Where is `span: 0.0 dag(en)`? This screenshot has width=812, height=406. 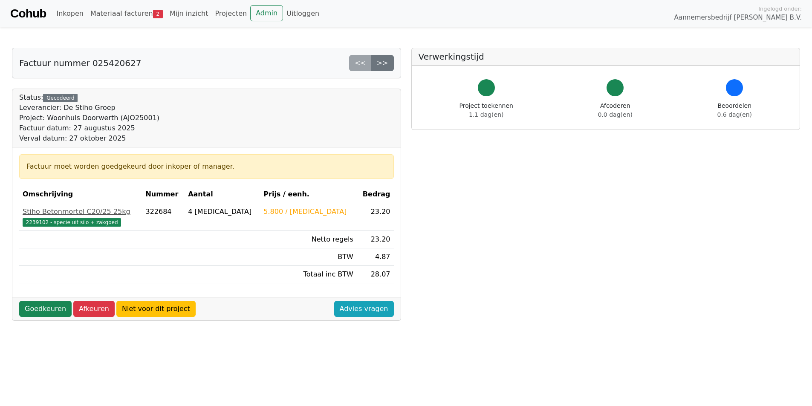 span: 0.0 dag(en) is located at coordinates (615, 115).